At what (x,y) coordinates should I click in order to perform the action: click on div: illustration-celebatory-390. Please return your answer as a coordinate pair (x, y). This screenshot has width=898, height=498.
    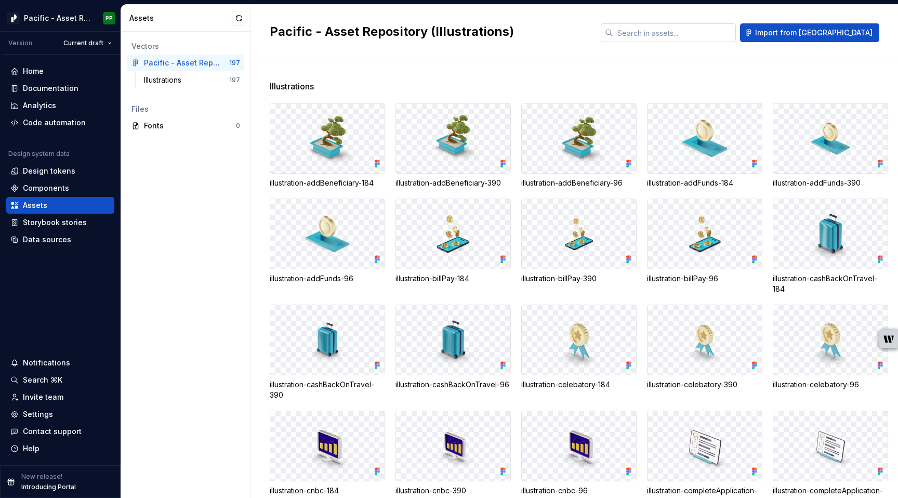
    Looking at the image, I should click on (705, 385).